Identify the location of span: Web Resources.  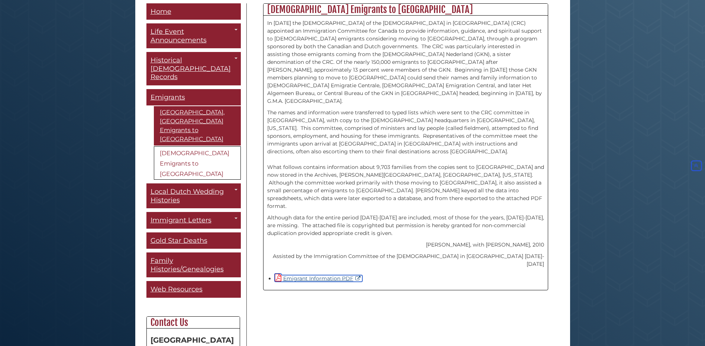
(177, 289).